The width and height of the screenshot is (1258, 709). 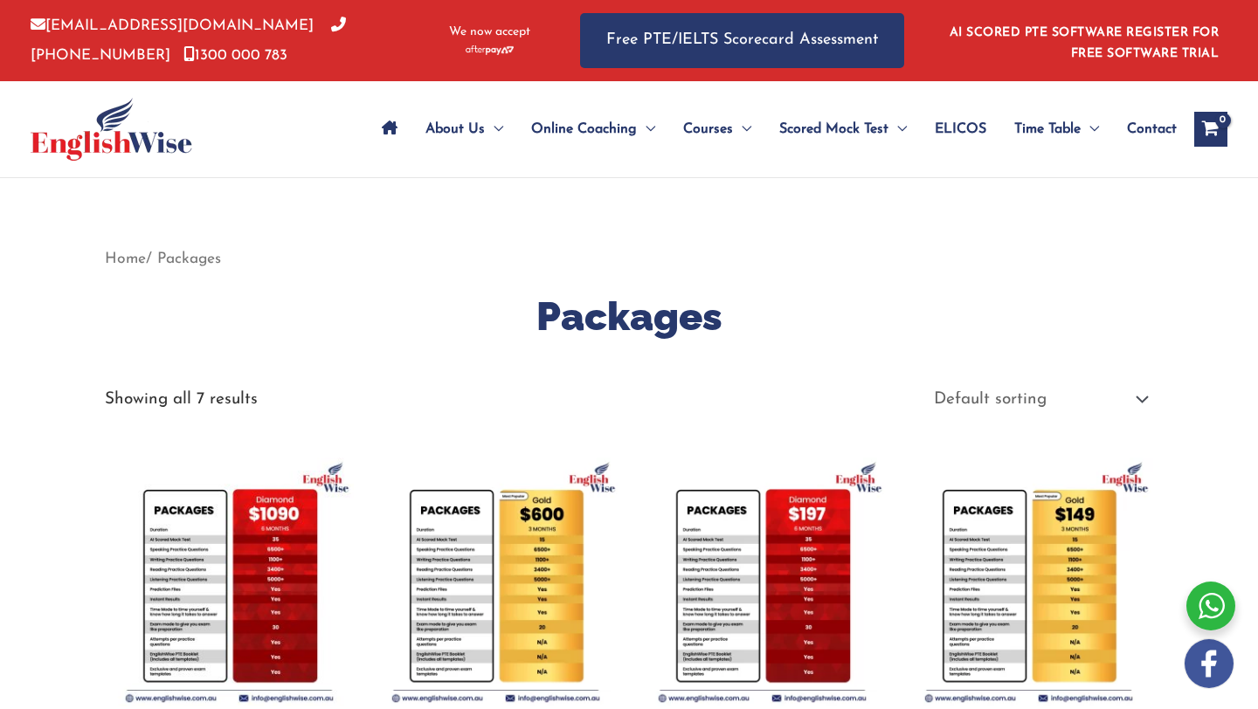 I want to click on span: We now accept, so click(x=489, y=32).